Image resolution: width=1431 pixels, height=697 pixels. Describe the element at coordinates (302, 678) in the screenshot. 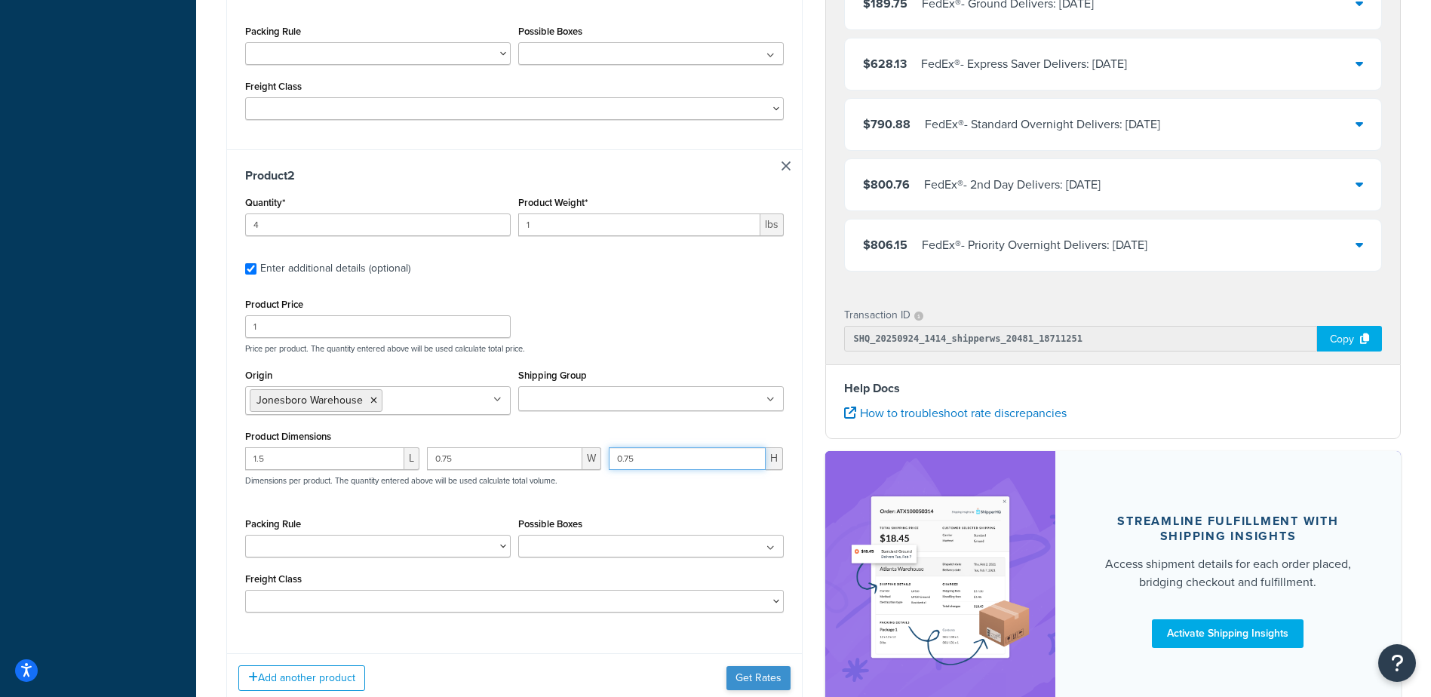

I see `button: Add another product` at that location.